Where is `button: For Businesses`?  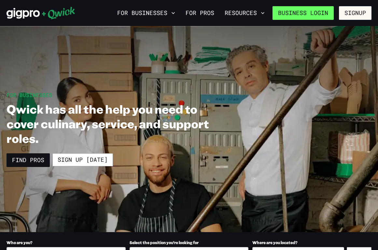
button: For Businesses is located at coordinates (146, 13).